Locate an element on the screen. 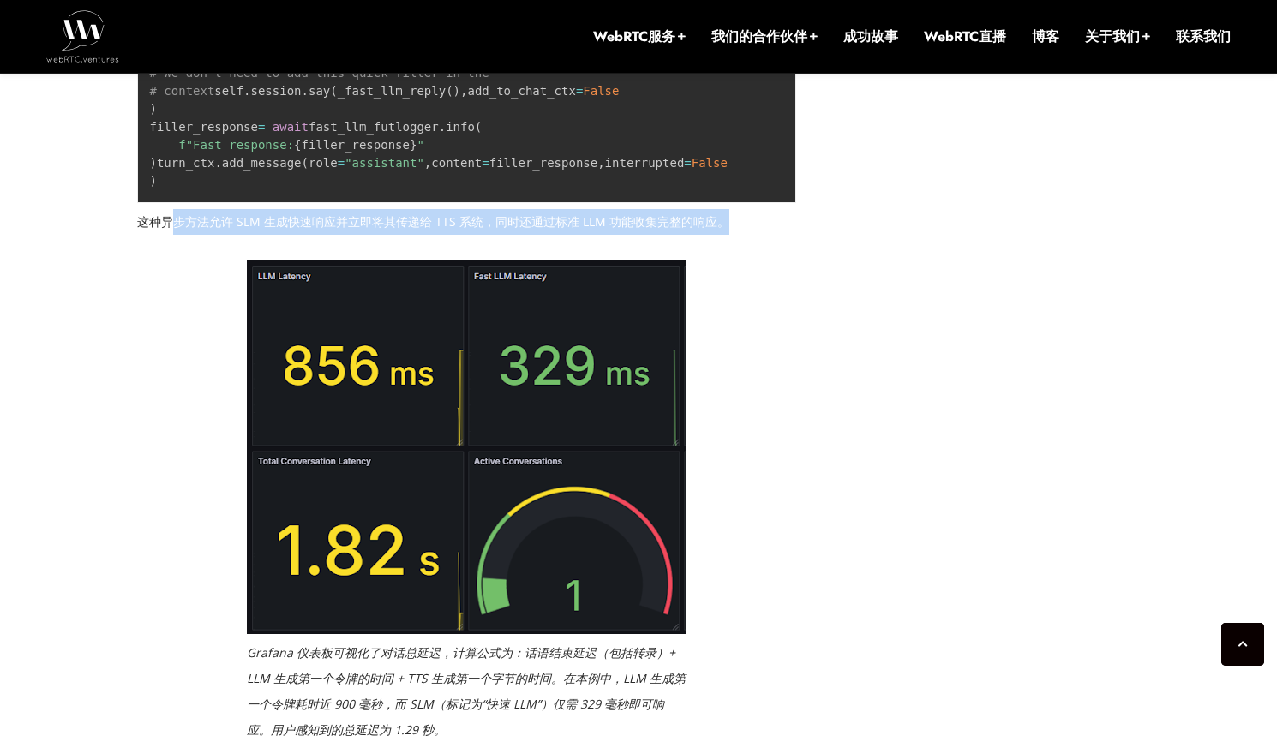  font: 联系我们 is located at coordinates (1203, 36).